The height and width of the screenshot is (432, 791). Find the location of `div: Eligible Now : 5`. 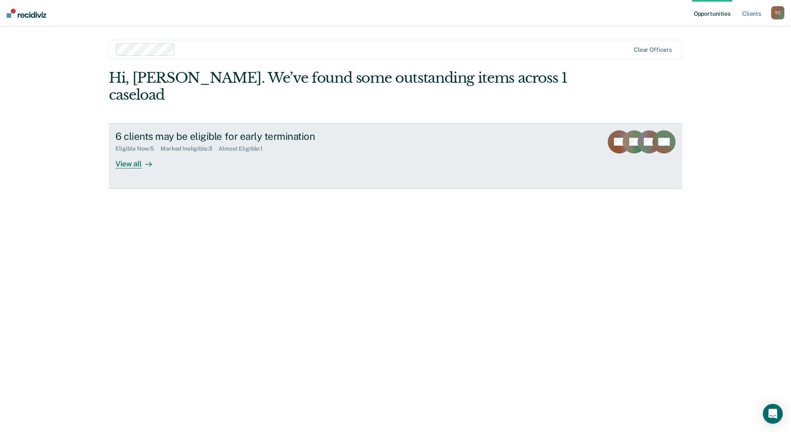

div: Eligible Now : 5 is located at coordinates (138, 148).